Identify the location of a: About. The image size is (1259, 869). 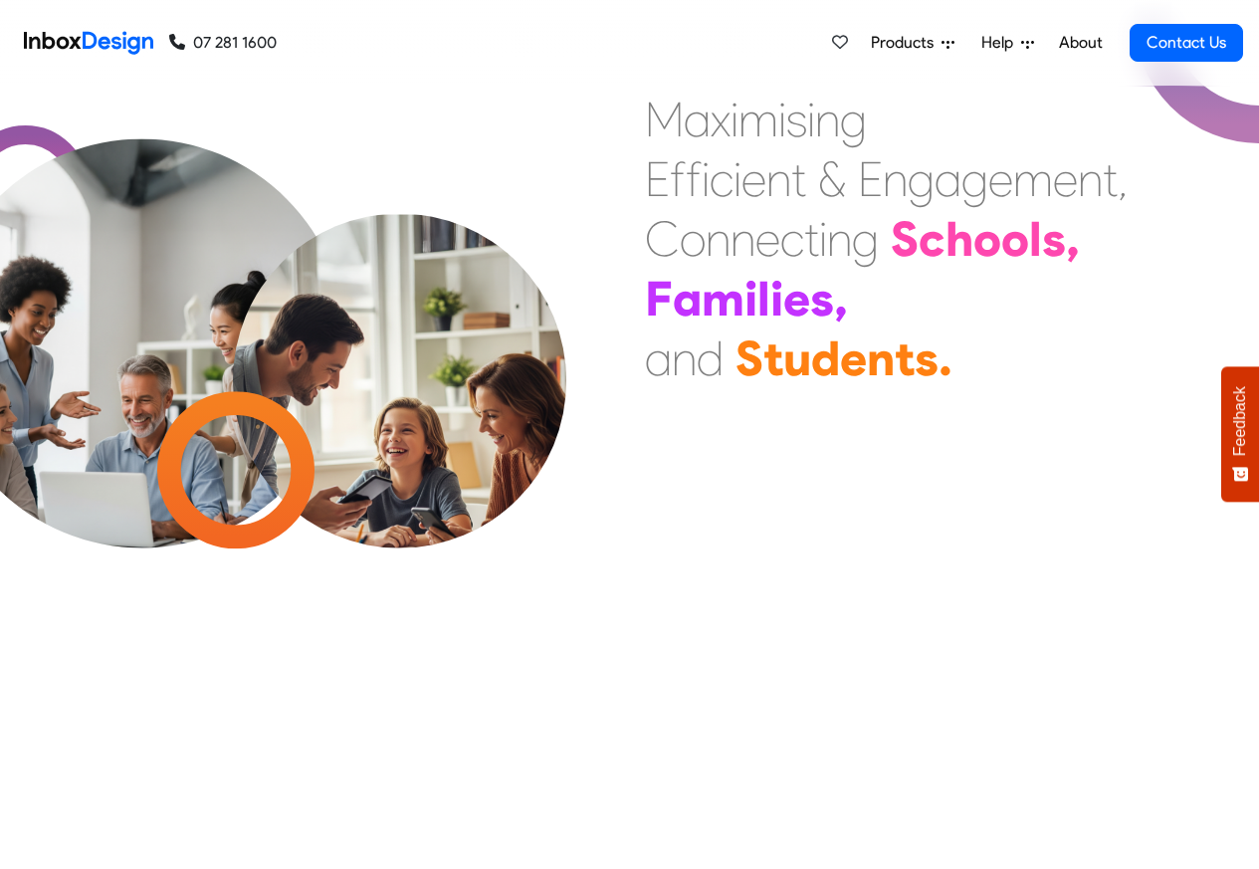
(1080, 43).